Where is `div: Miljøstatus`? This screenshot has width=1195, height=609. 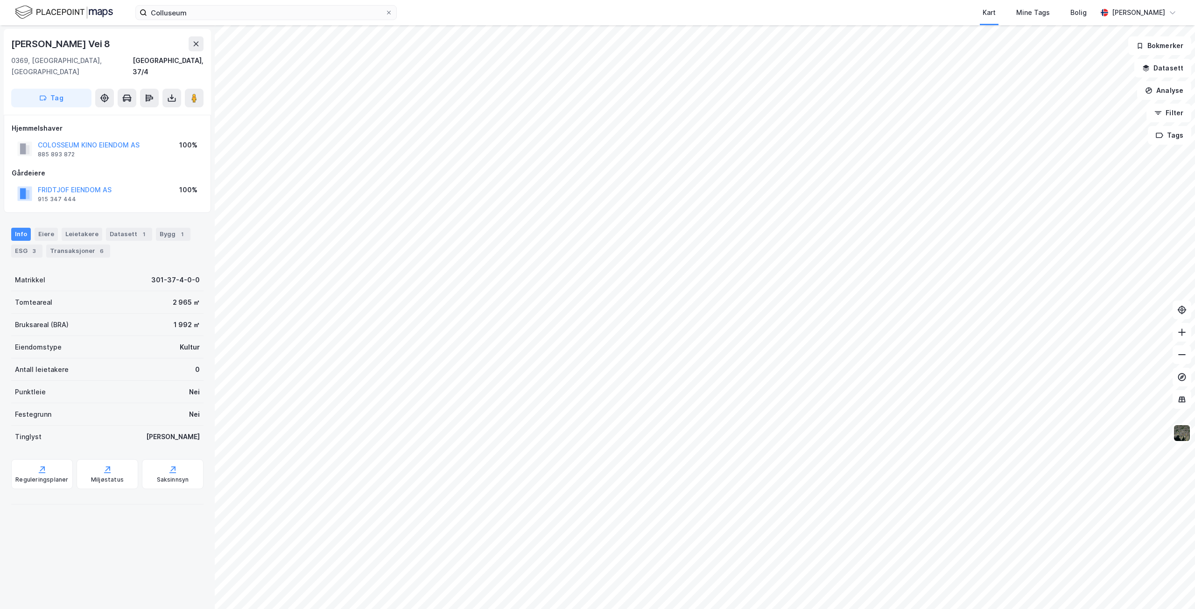
div: Miljøstatus is located at coordinates (107, 480).